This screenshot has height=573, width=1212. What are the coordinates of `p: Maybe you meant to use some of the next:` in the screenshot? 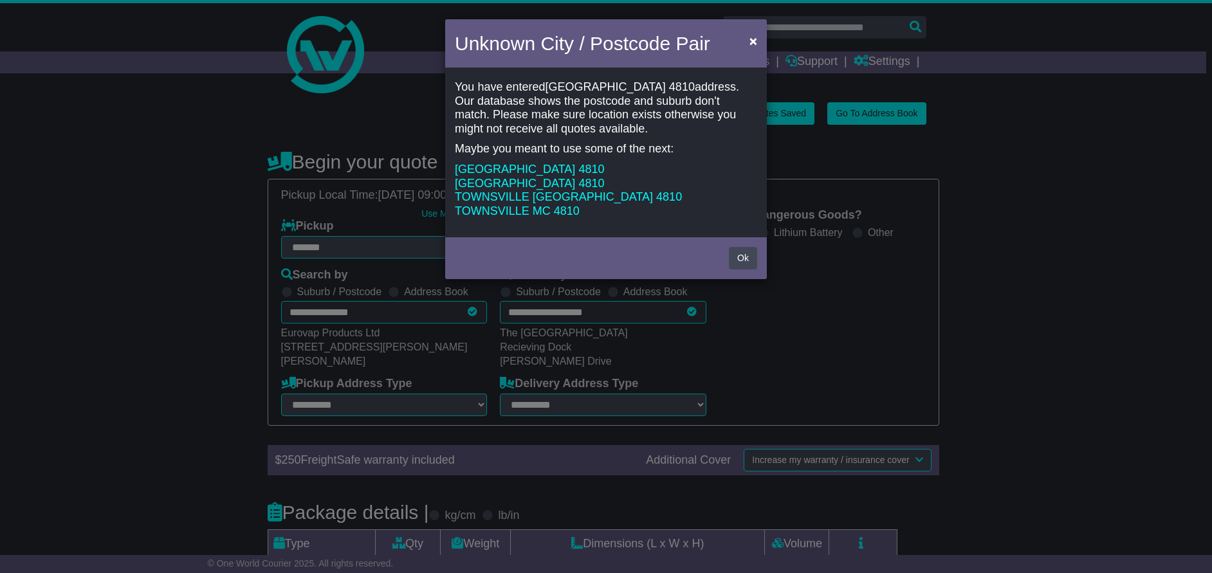 It's located at (606, 149).